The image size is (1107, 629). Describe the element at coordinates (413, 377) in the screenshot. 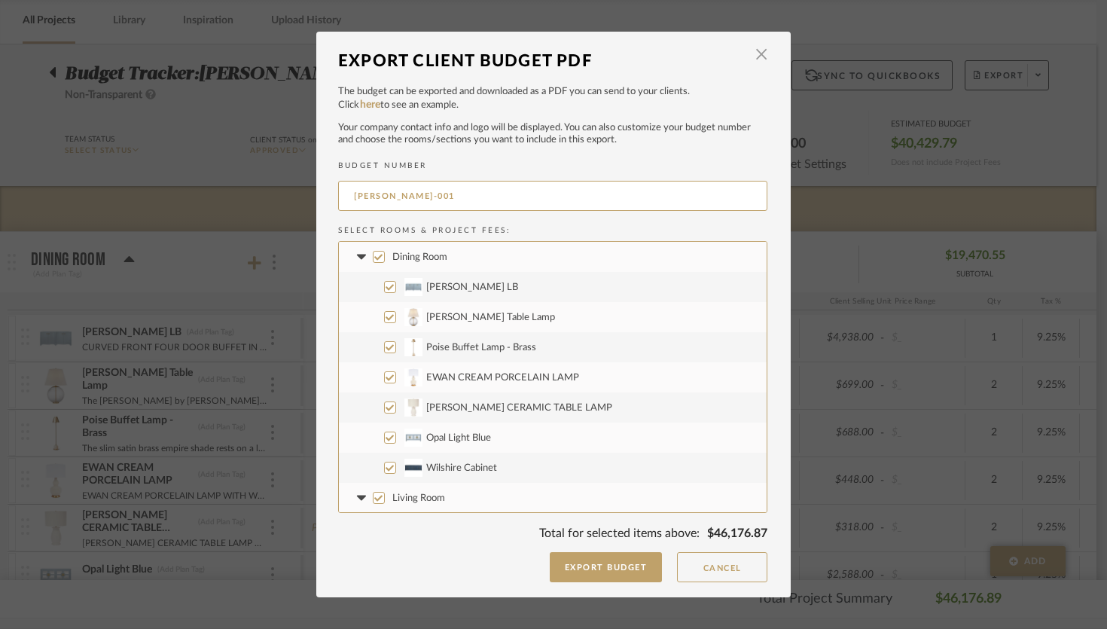

I see `img: 9b9052c6-f91d-462c-9e83-4e21713c8034_50x50.jpg` at that location.